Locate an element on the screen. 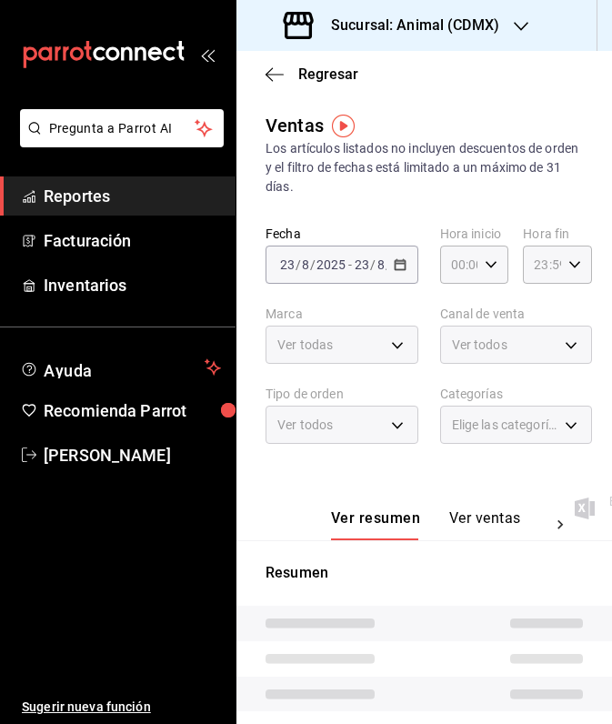 The image size is (612, 724). div: Los artículos listados no incluyen descuentos de orden y el filtro de fechas está limitado a un m... is located at coordinates (424, 167).